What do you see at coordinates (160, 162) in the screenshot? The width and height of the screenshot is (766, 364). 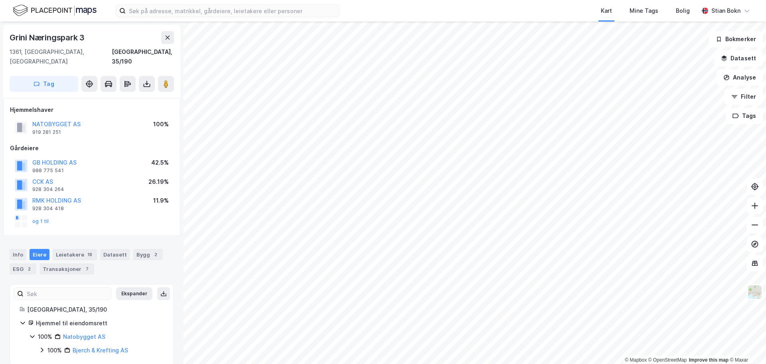 I see `div: 42.5%` at bounding box center [160, 162].